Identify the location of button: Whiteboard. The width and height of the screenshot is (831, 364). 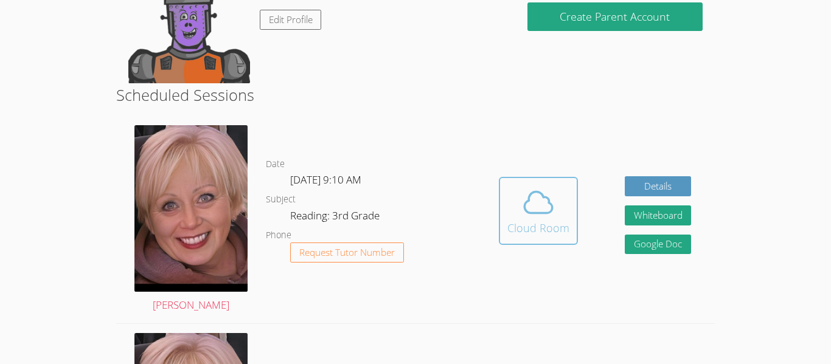
(658, 215).